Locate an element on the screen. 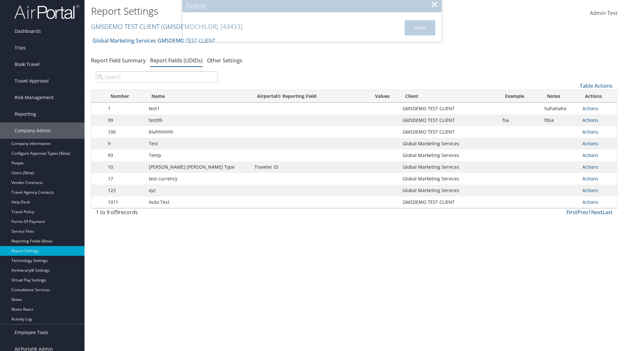  td: blahhhhhh is located at coordinates (198, 132).